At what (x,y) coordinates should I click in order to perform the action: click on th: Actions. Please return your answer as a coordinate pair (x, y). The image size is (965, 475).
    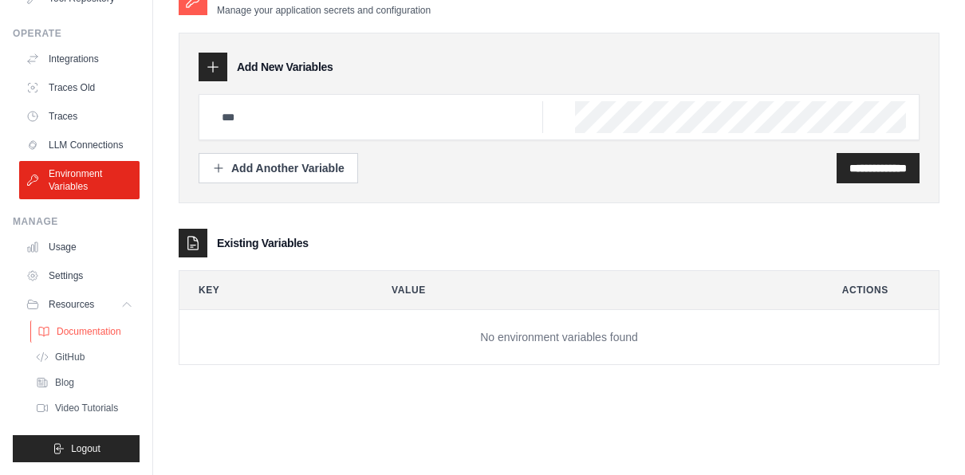
    Looking at the image, I should click on (881, 290).